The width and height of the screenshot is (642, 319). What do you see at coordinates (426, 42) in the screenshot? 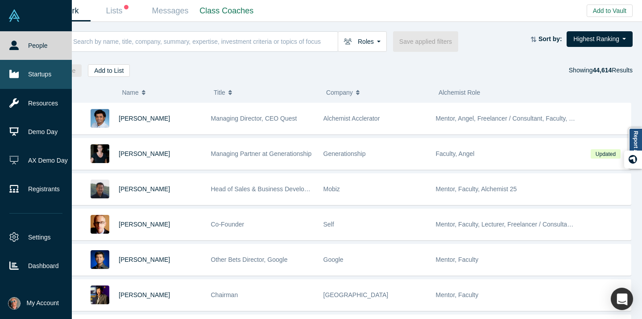
I see `button: Save applied filters` at bounding box center [426, 42].